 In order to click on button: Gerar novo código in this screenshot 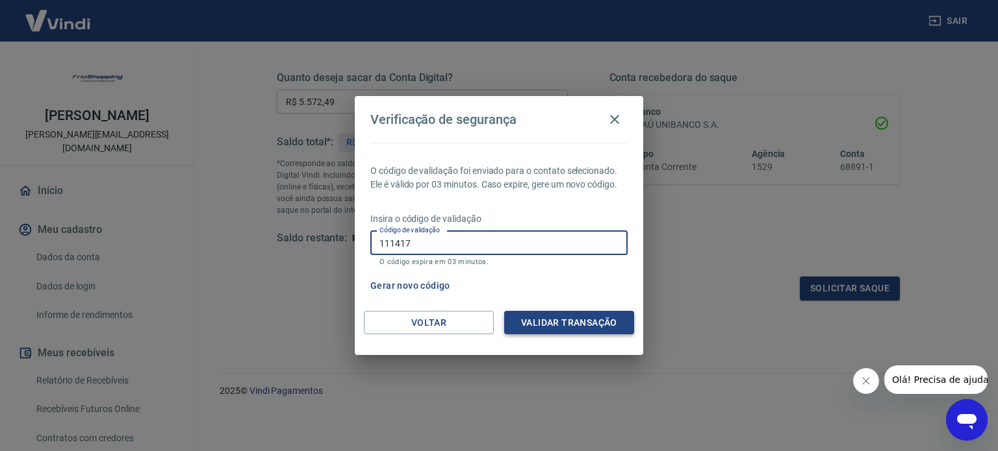, I will do `click(410, 286)`.